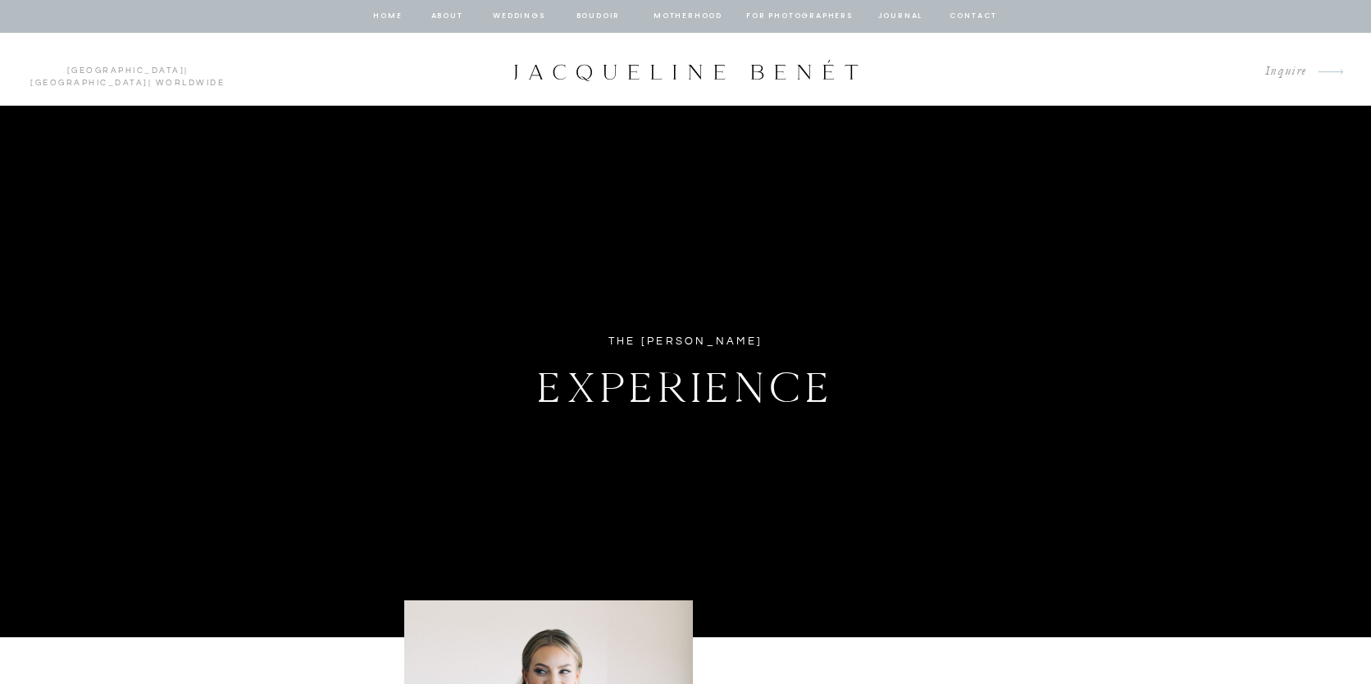 This screenshot has height=684, width=1371. What do you see at coordinates (973, 16) in the screenshot?
I see `nav: contact` at bounding box center [973, 16].